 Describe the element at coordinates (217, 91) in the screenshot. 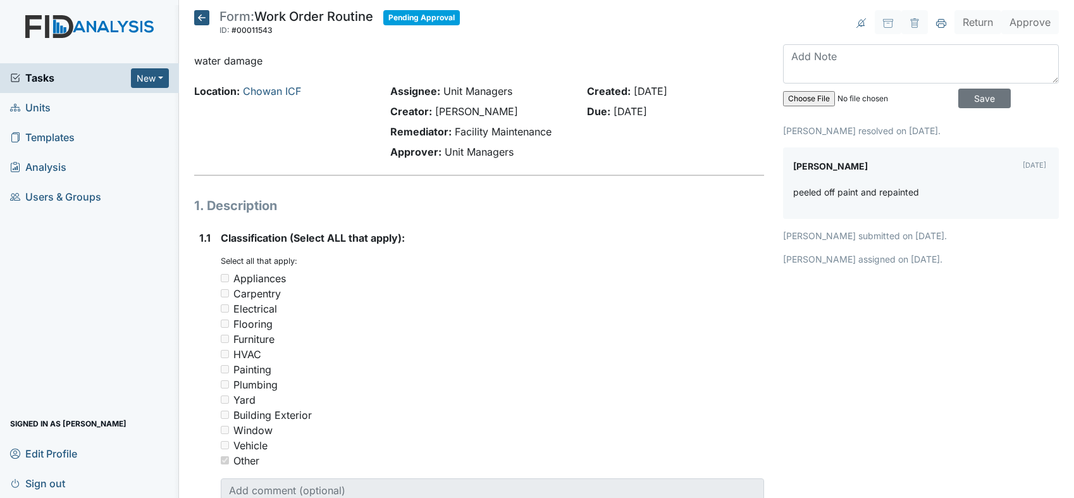

I see `strong: Location:` at that location.